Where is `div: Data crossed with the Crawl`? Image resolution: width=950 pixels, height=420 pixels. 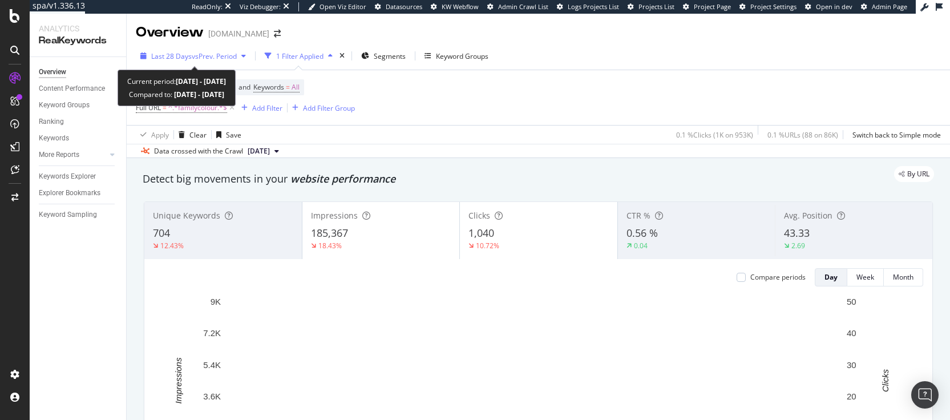 div: Data crossed with the Crawl is located at coordinates (199, 151).